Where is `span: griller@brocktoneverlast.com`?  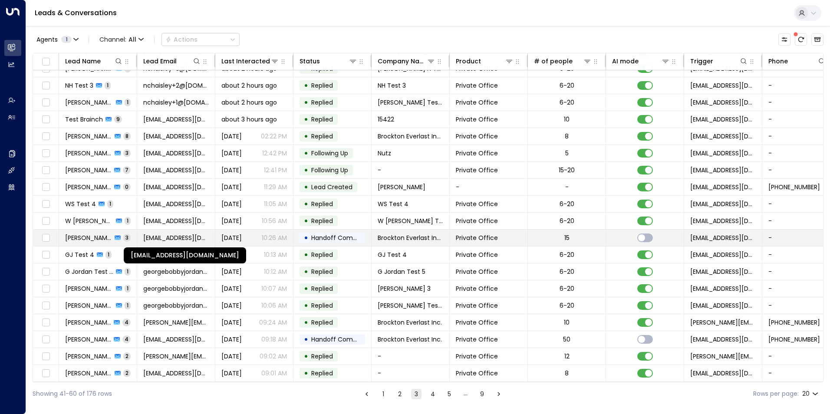
span: griller@brocktoneverlast.com is located at coordinates (722, 238).